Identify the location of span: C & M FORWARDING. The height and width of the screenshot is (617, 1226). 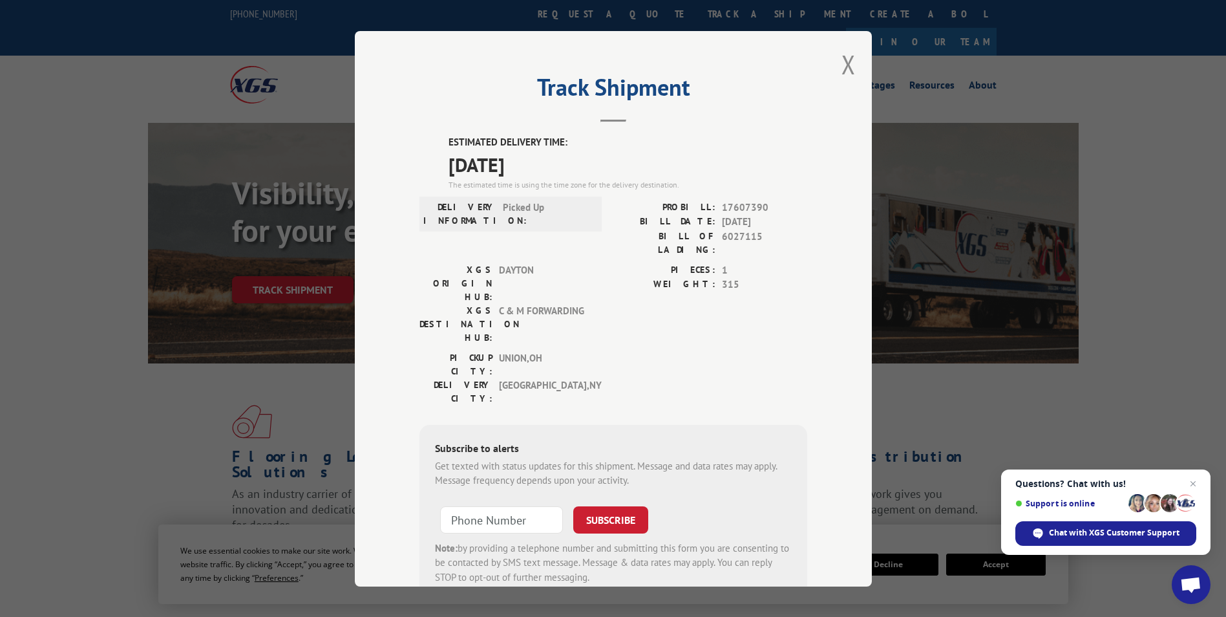
(542, 323).